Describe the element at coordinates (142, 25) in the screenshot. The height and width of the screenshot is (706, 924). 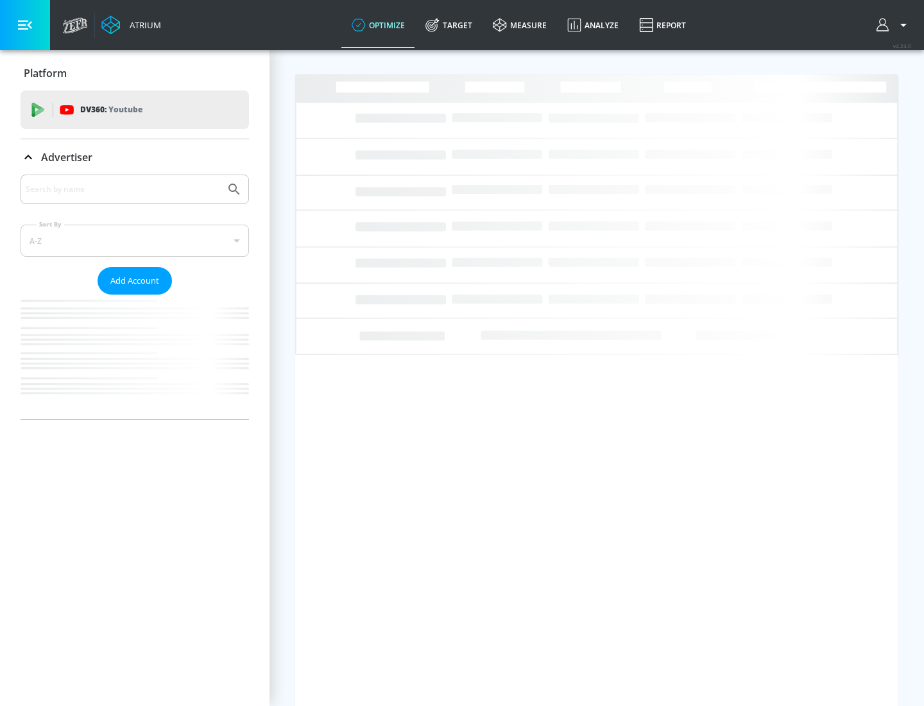
I see `div: Atrium` at that location.